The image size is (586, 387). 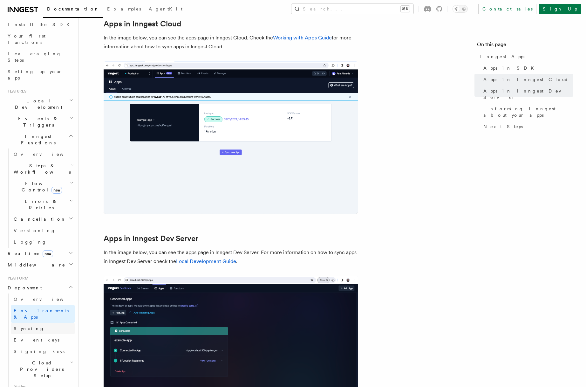 I want to click on p: In the image below, you can see the apps page in Inngest Dev Server. For more information on how ..., so click(x=231, y=257).